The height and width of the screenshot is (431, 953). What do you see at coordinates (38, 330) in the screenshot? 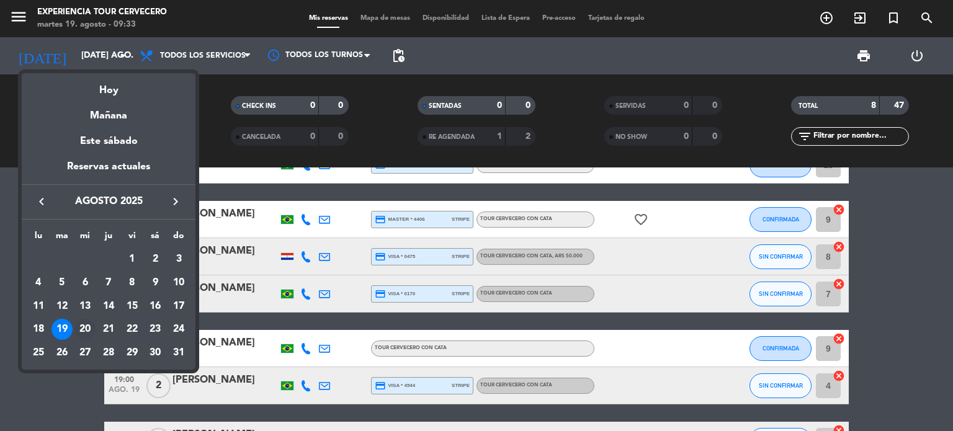
I see `td: 18 de agosto de 2025` at bounding box center [38, 330].